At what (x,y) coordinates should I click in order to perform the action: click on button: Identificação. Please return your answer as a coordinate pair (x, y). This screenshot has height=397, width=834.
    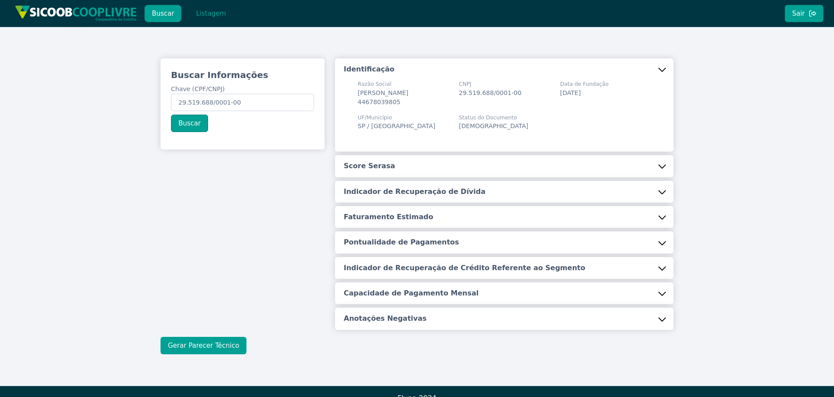
    Looking at the image, I should click on (504, 69).